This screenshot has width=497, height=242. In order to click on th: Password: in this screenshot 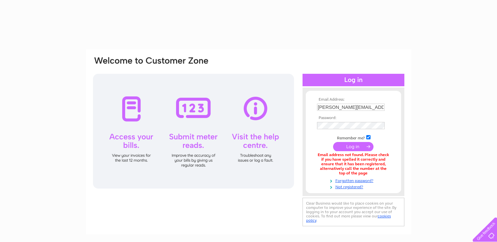, I will do `click(353, 118)`.